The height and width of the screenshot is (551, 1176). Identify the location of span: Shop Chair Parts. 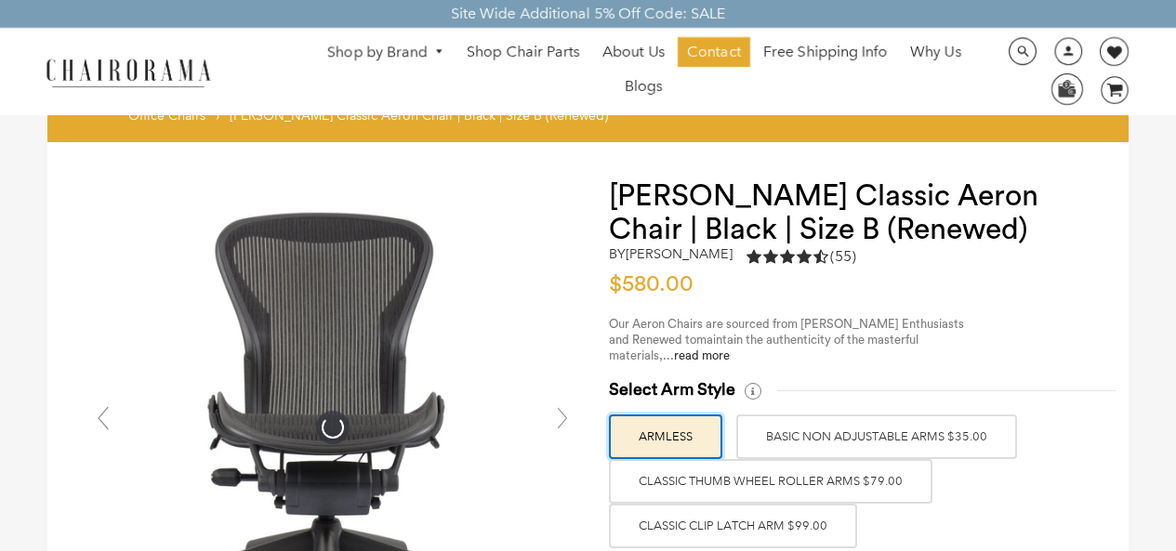
(523, 52).